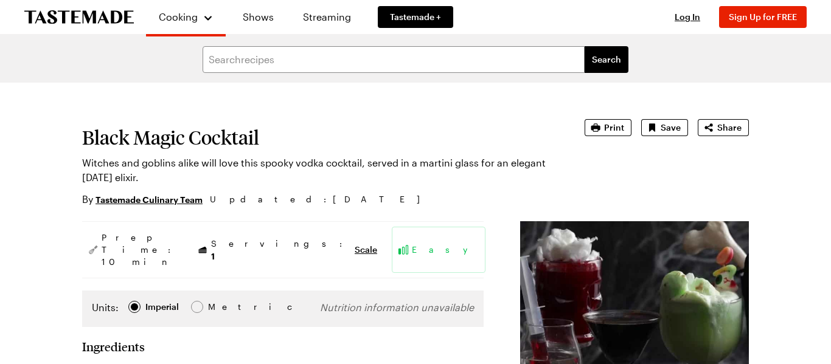  I want to click on span: Metric, so click(221, 307).